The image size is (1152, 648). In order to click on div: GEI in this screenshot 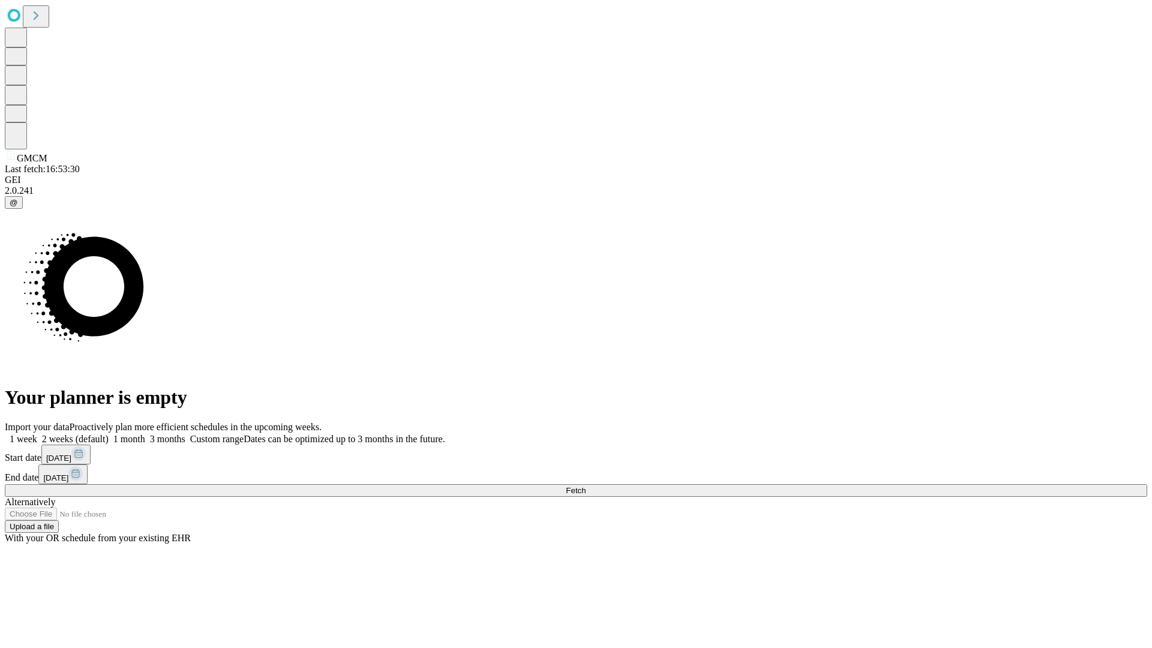, I will do `click(576, 180)`.